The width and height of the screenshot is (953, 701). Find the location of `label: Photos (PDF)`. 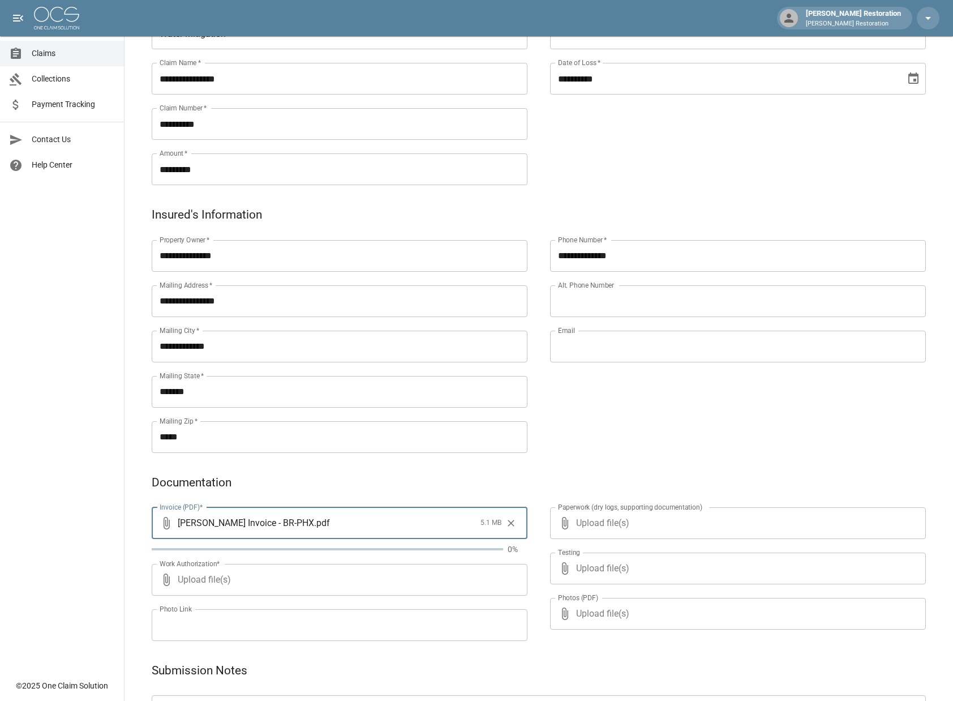

label: Photos (PDF) is located at coordinates (578, 597).